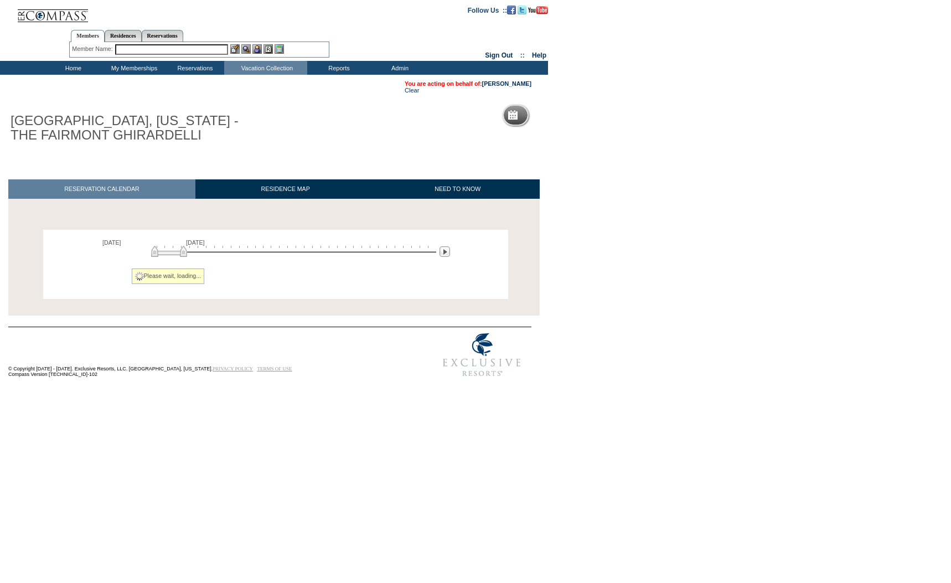  What do you see at coordinates (412, 90) in the screenshot?
I see `a: Clear` at bounding box center [412, 90].